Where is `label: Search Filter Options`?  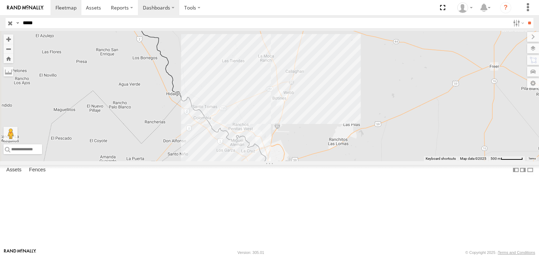 label: Search Filter Options is located at coordinates (517, 23).